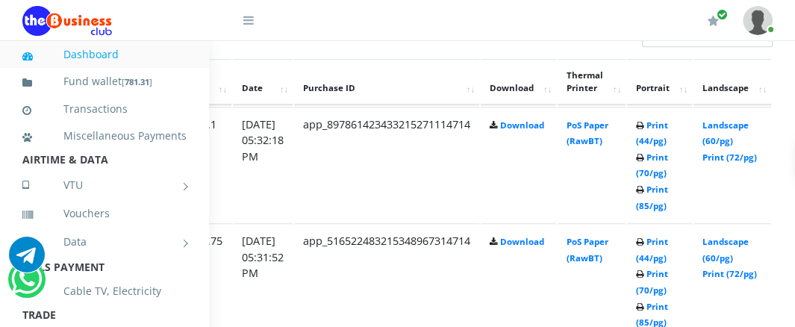 This screenshot has width=795, height=327. What do you see at coordinates (105, 242) in the screenshot?
I see `a: Data` at bounding box center [105, 242].